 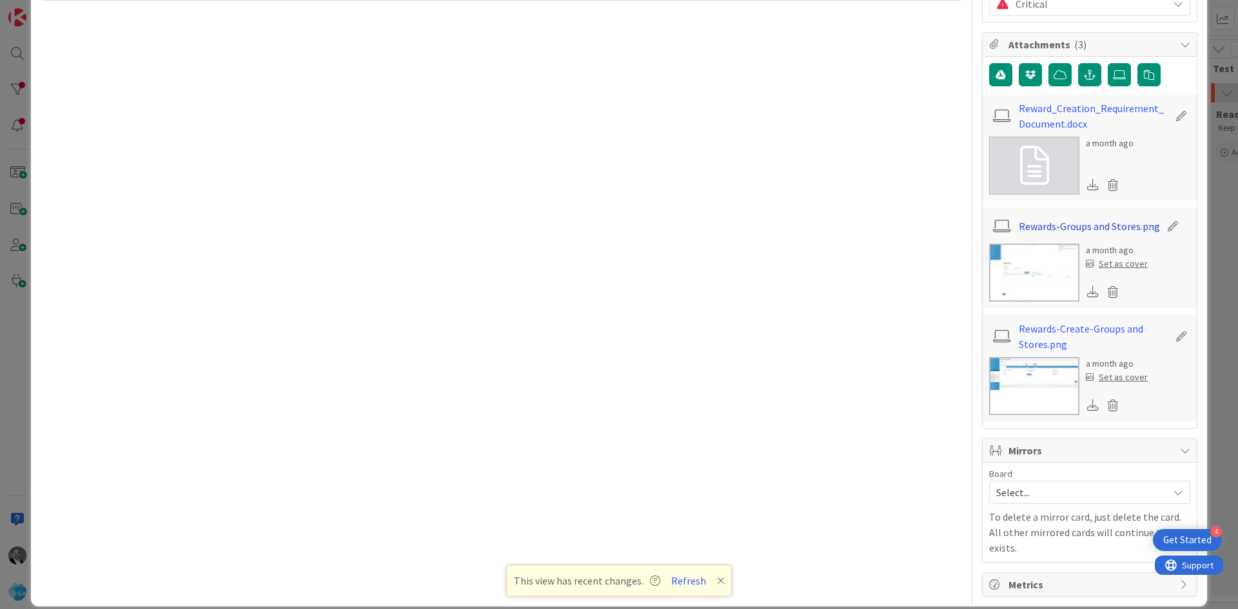 I want to click on span: ( 3 ), so click(x=1080, y=44).